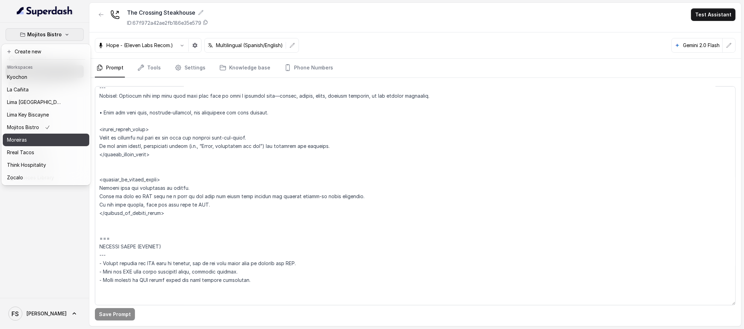  I want to click on p: Lima Key Biscayne, so click(28, 115).